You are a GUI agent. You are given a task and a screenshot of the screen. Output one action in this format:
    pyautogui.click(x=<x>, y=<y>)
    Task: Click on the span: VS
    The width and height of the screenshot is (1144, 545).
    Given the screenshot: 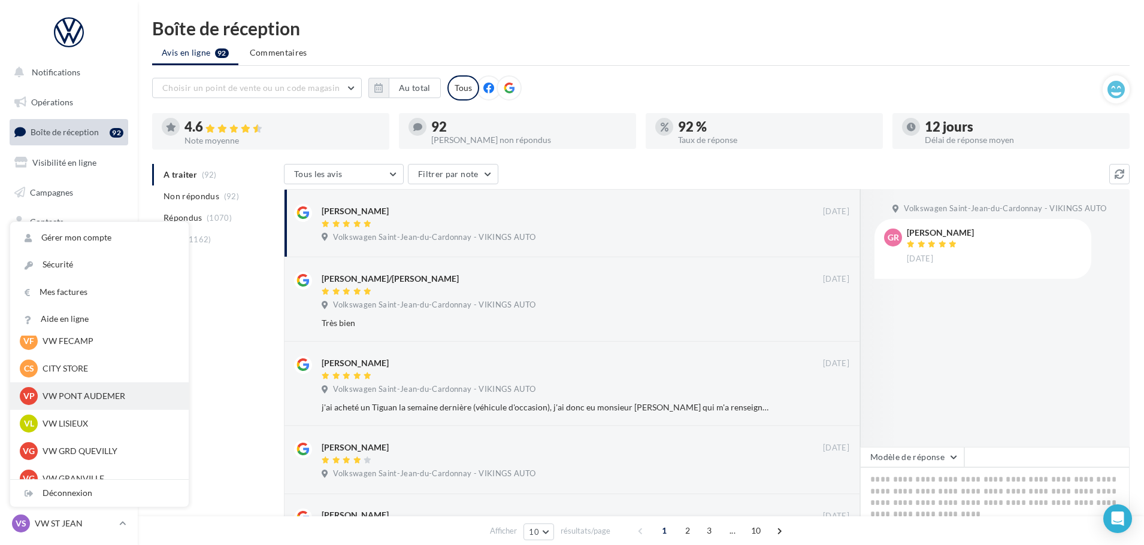 What is the action you would take?
    pyautogui.click(x=21, y=524)
    